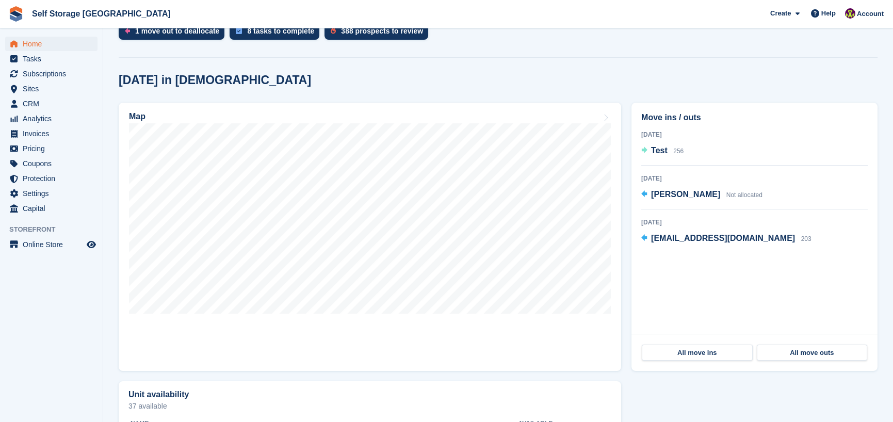 This screenshot has width=893, height=422. Describe the element at coordinates (807, 239) in the screenshot. I see `span: 203` at that location.